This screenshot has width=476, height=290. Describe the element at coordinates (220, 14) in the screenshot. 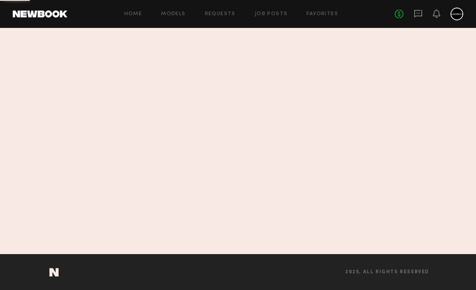

I see `a: Requests` at that location.